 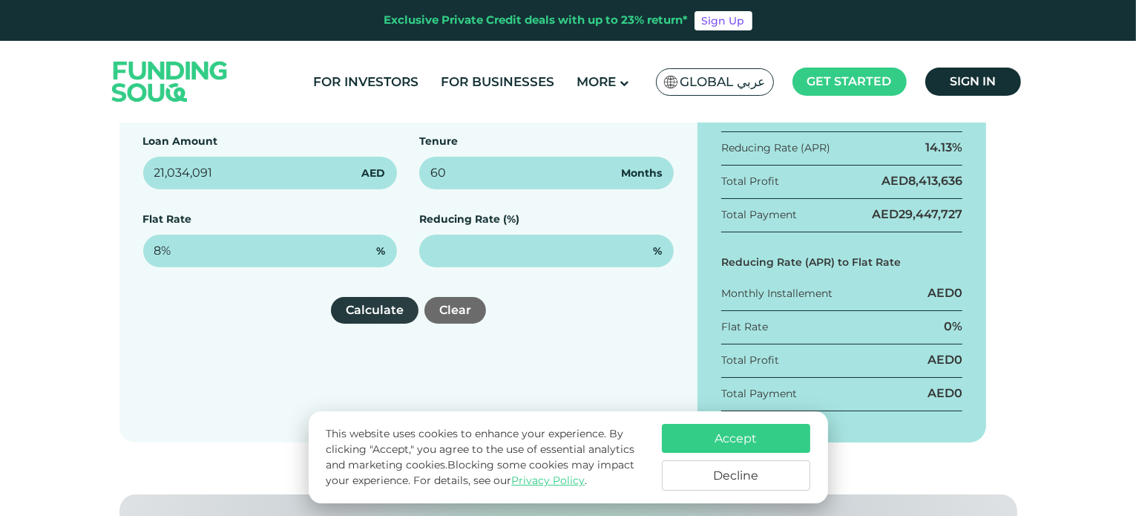 I want to click on button: Decline, so click(x=736, y=475).